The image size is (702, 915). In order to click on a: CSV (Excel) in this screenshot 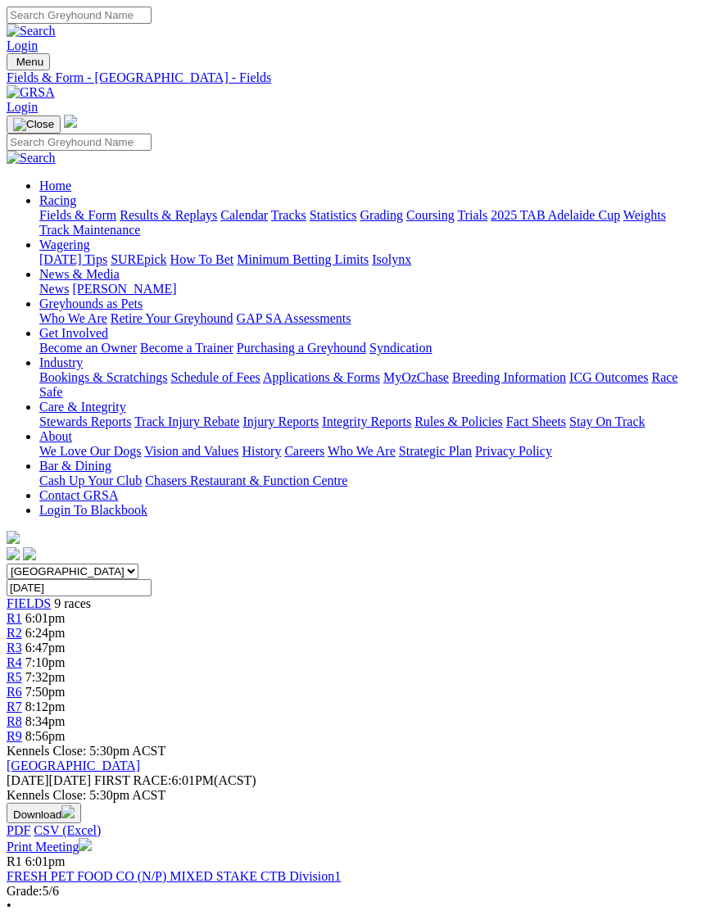, I will do `click(67, 829)`.